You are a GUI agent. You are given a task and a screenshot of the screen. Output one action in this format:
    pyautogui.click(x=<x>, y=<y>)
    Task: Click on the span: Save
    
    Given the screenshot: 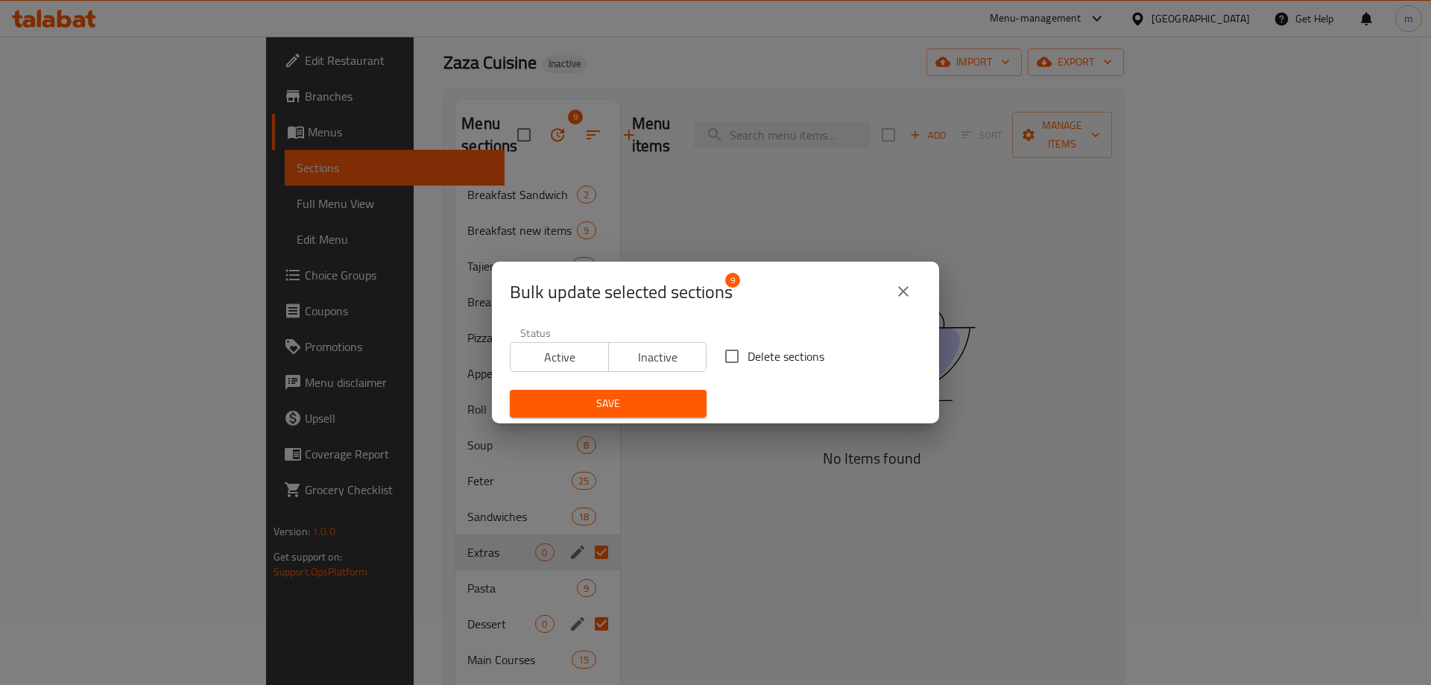 What is the action you would take?
    pyautogui.click(x=608, y=403)
    